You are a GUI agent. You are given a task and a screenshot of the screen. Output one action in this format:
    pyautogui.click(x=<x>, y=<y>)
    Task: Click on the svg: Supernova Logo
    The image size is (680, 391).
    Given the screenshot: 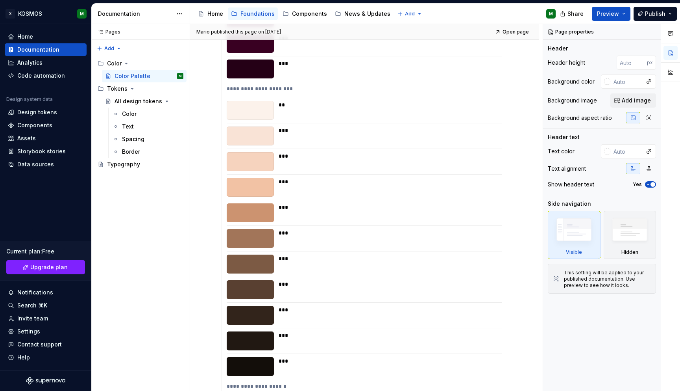 What is the action you would take?
    pyautogui.click(x=46, y=380)
    